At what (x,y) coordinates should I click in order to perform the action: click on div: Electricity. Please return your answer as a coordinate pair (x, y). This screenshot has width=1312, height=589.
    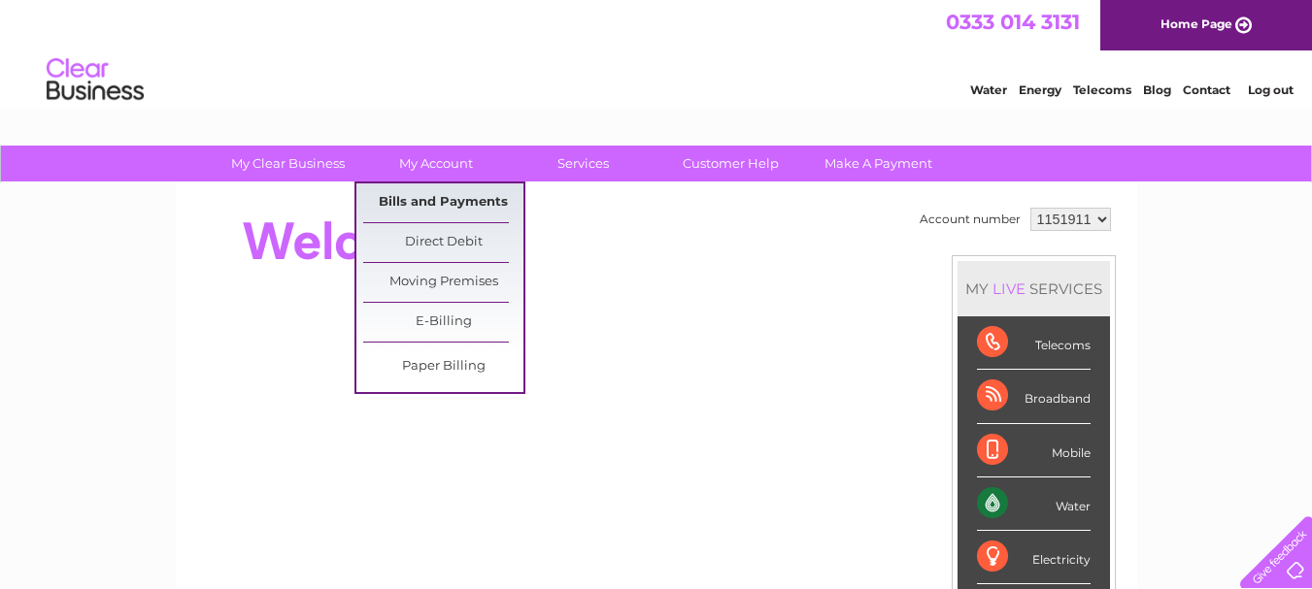
    Looking at the image, I should click on (1033, 557).